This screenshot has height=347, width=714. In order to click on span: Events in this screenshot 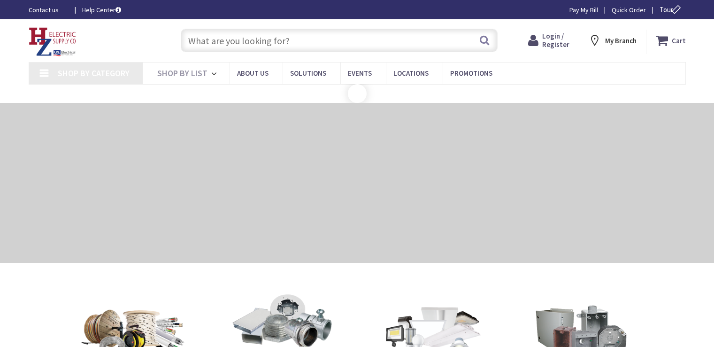, I will do `click(360, 73)`.